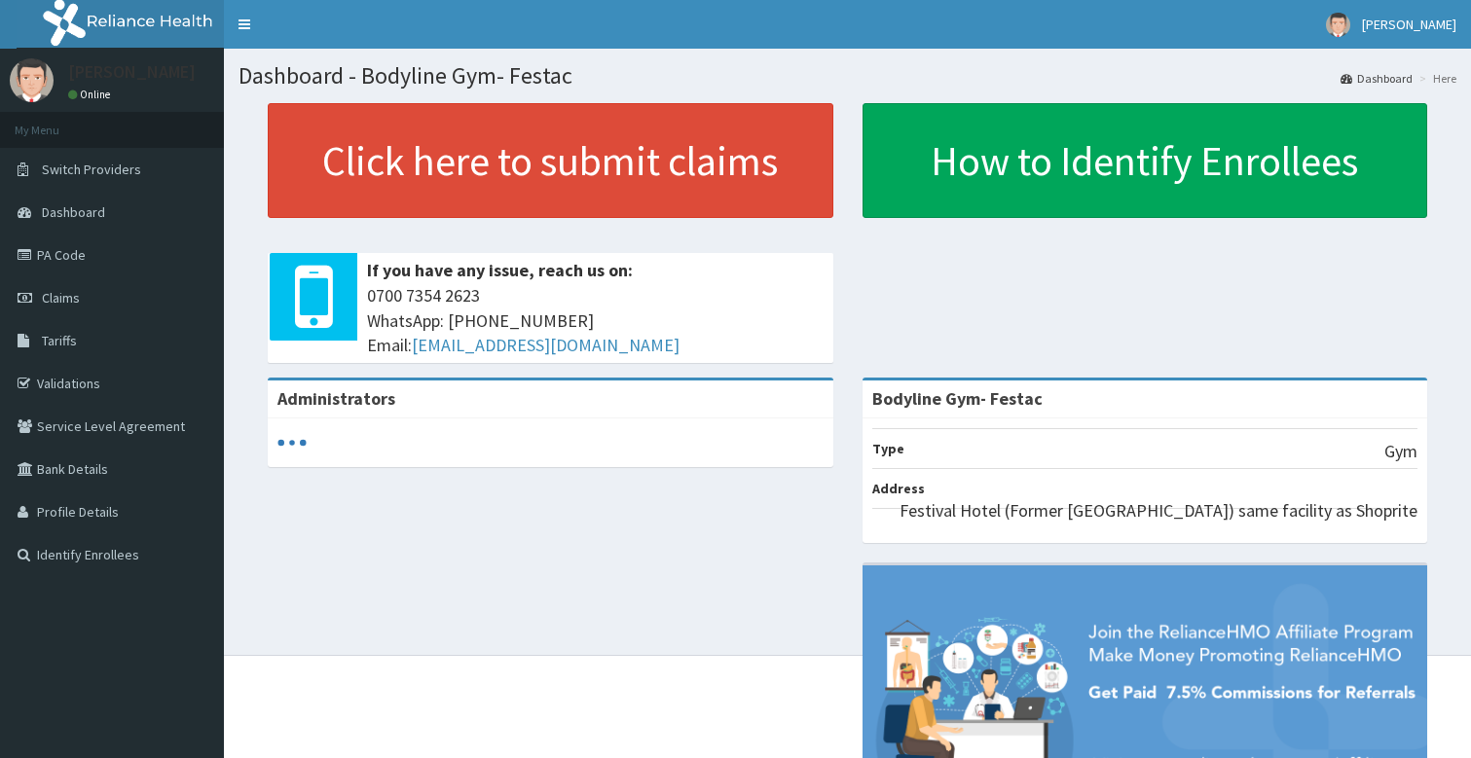 Image resolution: width=1471 pixels, height=758 pixels. I want to click on a: How to Identify Enrollees, so click(1145, 161).